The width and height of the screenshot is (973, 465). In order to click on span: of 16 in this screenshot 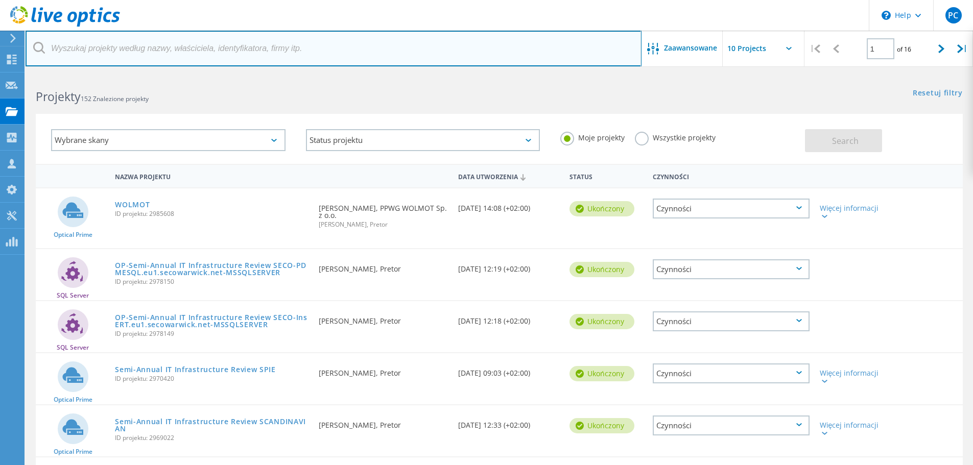, I will do `click(904, 49)`.